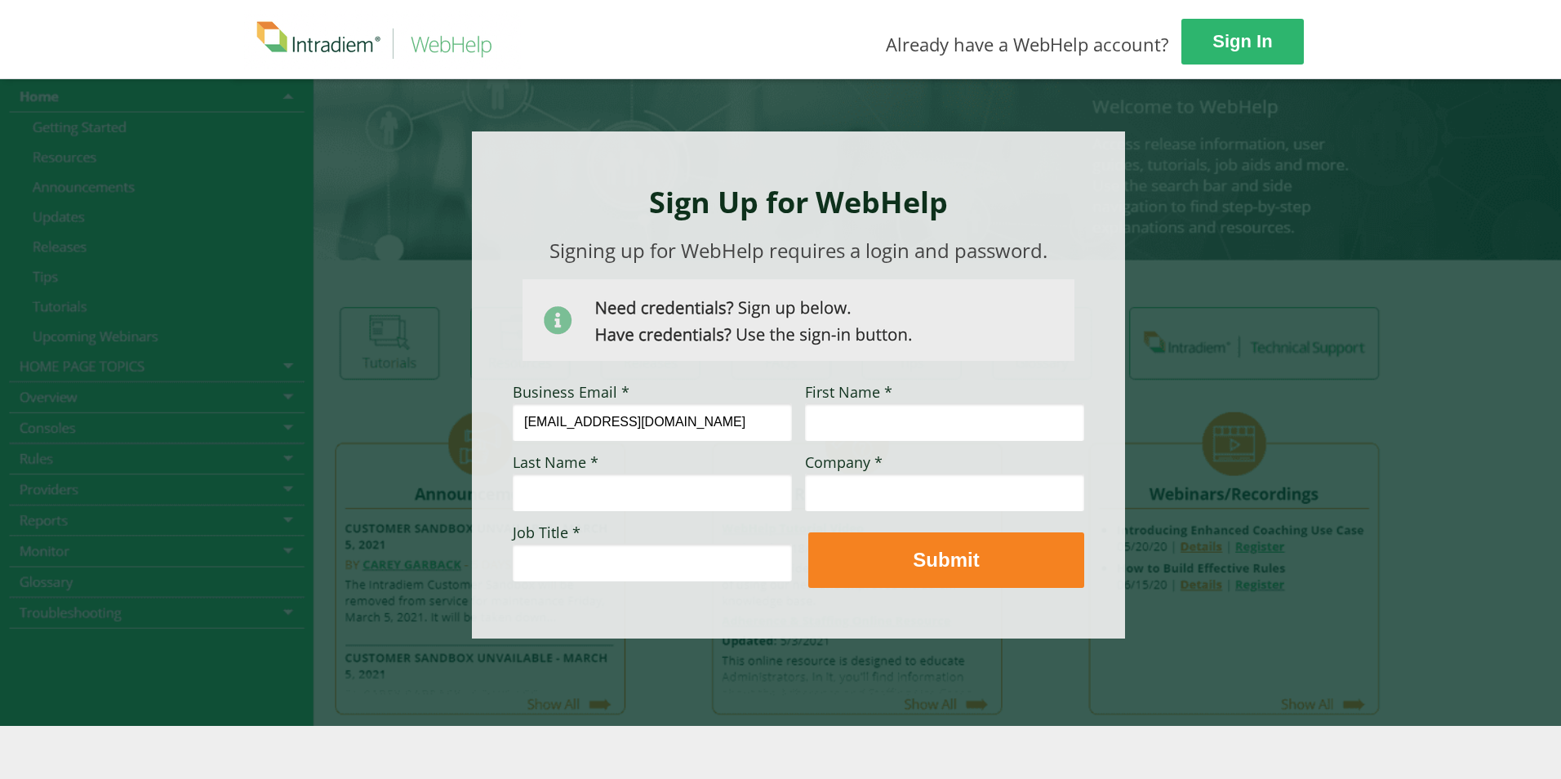 This screenshot has width=1561, height=779. Describe the element at coordinates (571, 392) in the screenshot. I see `span: Business Email *` at that location.